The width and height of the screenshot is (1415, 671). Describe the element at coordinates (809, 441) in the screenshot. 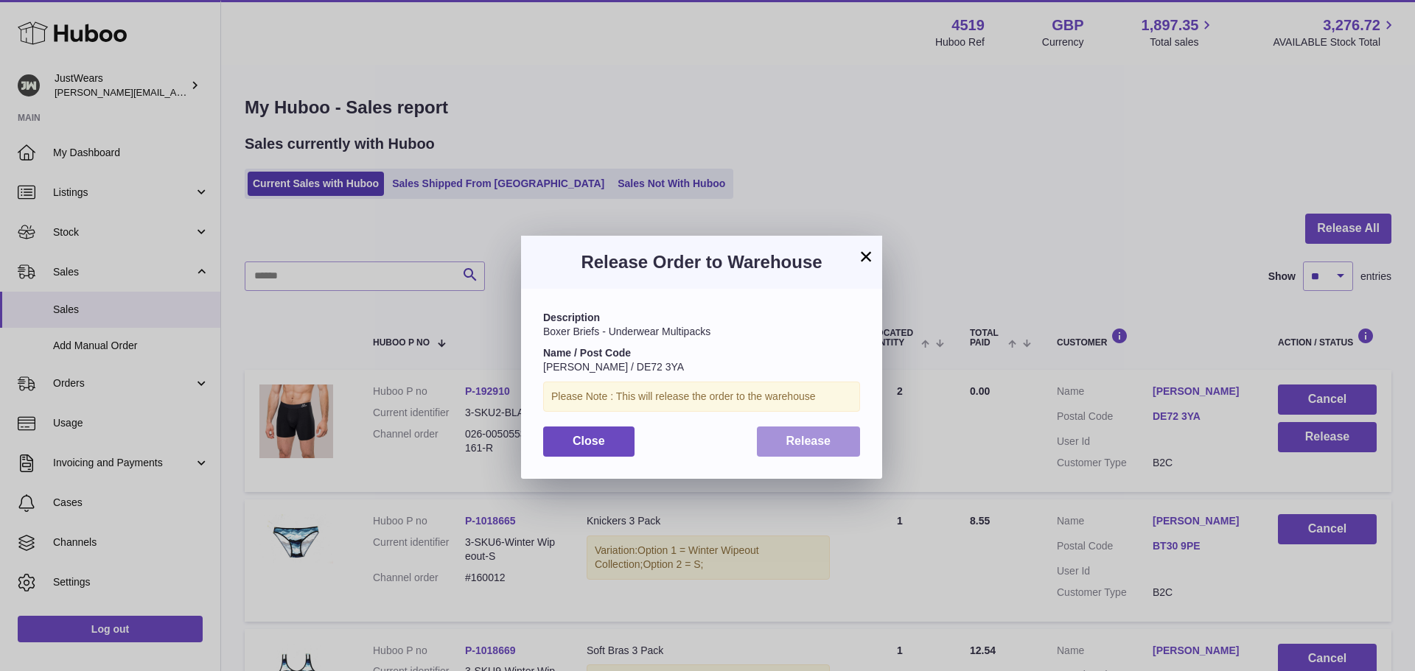

I see `span: Release` at that location.